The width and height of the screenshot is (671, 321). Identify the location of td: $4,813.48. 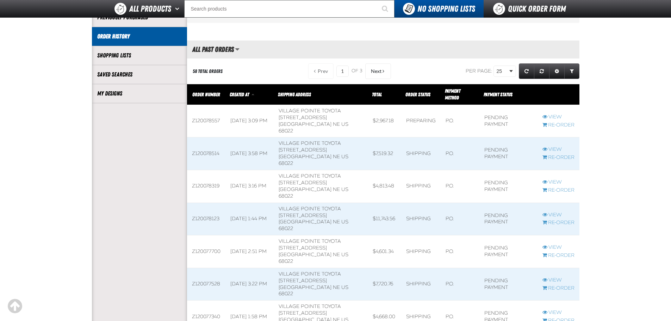
(384, 186).